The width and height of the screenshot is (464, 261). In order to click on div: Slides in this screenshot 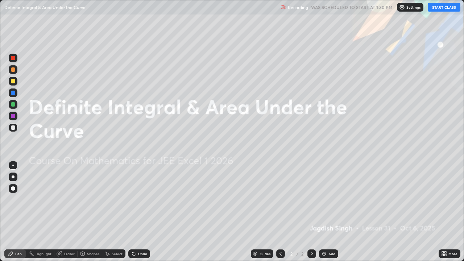, I will do `click(265, 254)`.